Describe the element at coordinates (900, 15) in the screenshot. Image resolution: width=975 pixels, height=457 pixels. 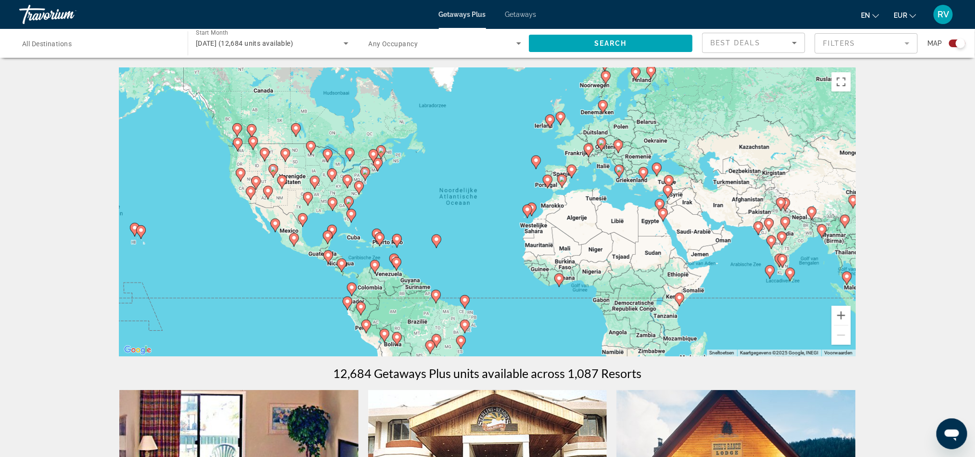
I see `span: EUR` at that location.